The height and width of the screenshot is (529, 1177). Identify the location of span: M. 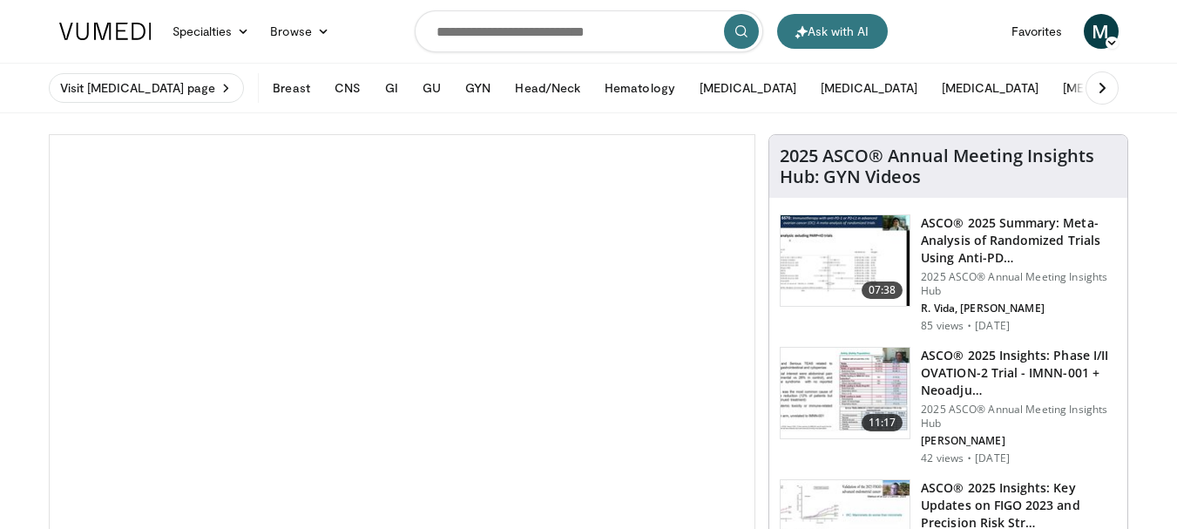
(1101, 31).